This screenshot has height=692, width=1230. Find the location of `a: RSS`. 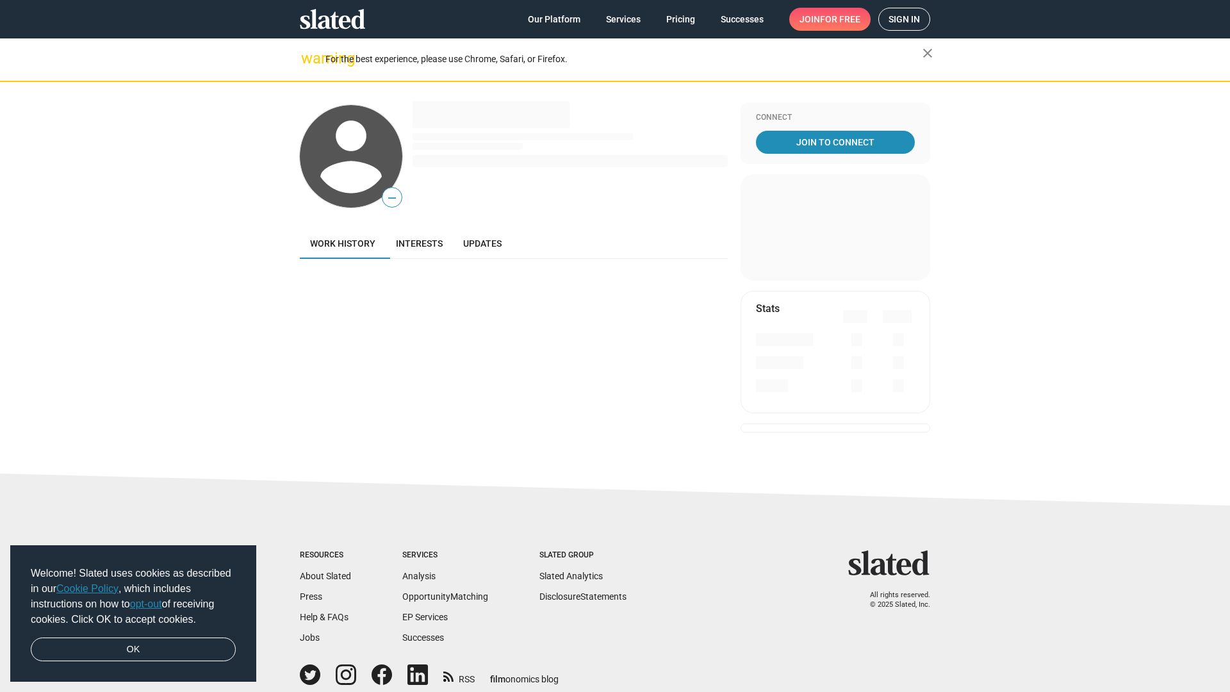

a: RSS is located at coordinates (459, 675).